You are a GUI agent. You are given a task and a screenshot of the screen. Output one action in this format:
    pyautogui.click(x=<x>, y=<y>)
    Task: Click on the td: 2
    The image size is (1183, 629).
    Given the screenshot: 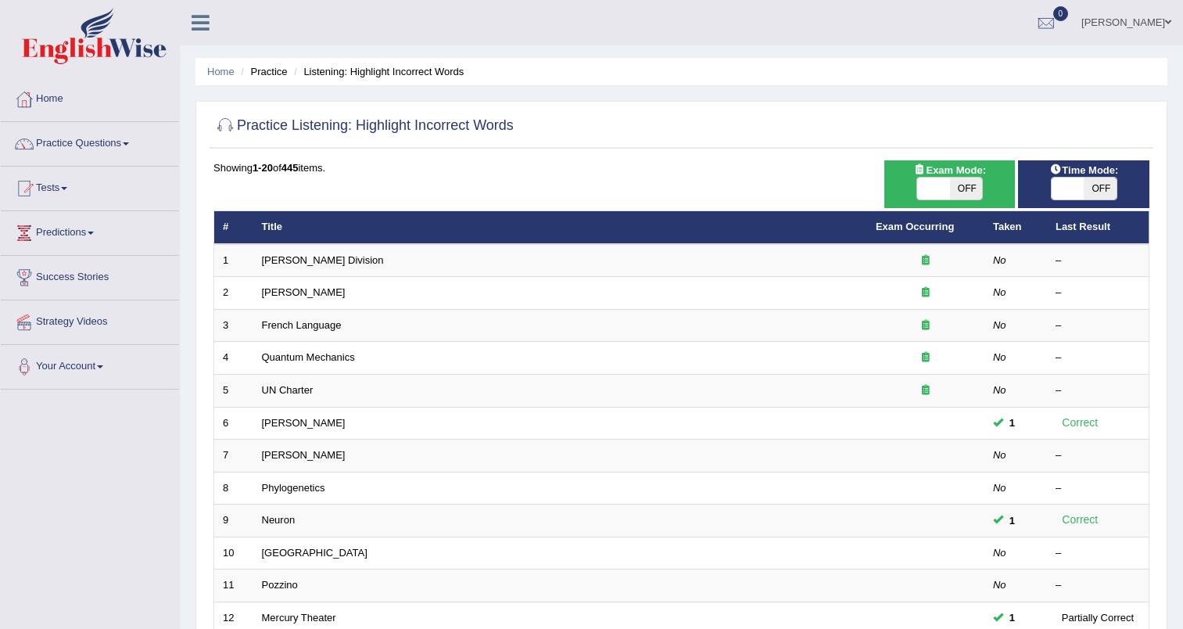 What is the action you would take?
    pyautogui.click(x=234, y=293)
    